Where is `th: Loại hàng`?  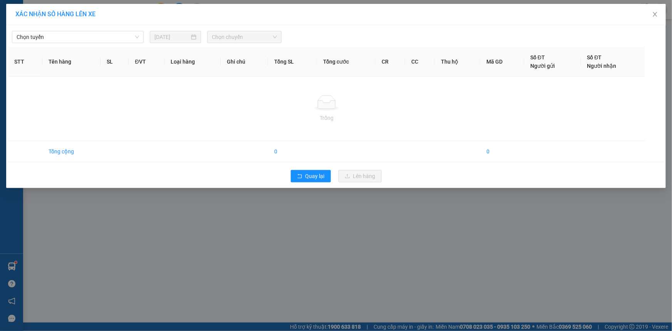
th: Loại hàng is located at coordinates (193, 62).